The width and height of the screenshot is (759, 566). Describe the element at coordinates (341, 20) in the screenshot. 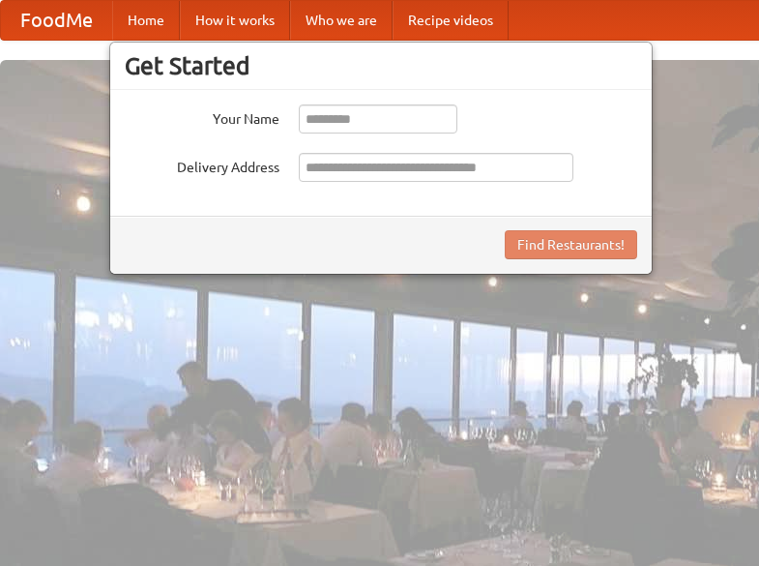

I see `a: Who we are` at that location.